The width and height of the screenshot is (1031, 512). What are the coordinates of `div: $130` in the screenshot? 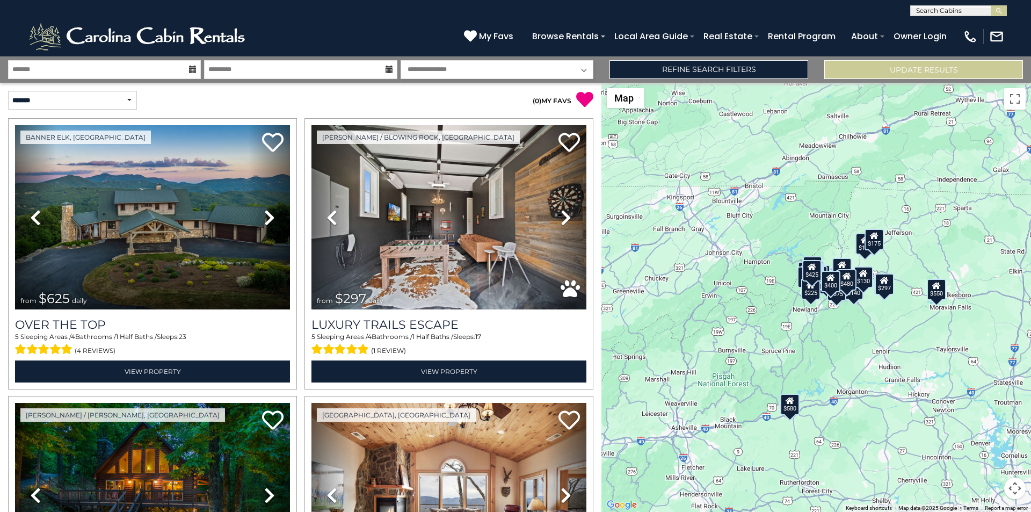 It's located at (863, 277).